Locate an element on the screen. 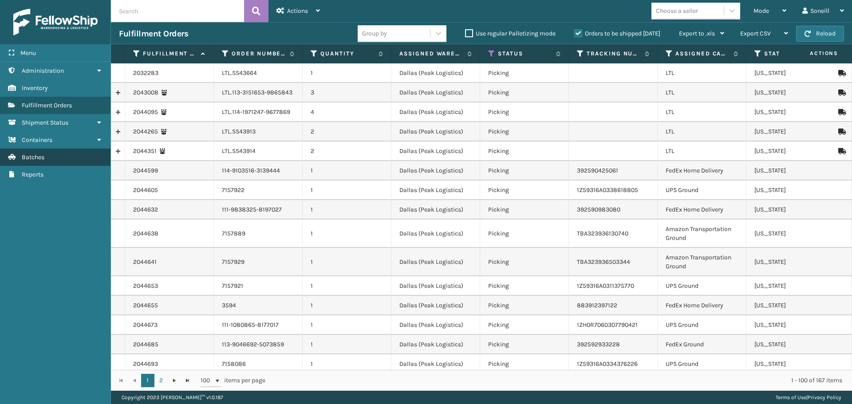 This screenshot has height=404, width=852. a: 1Z59316A0338618805 is located at coordinates (607, 190).